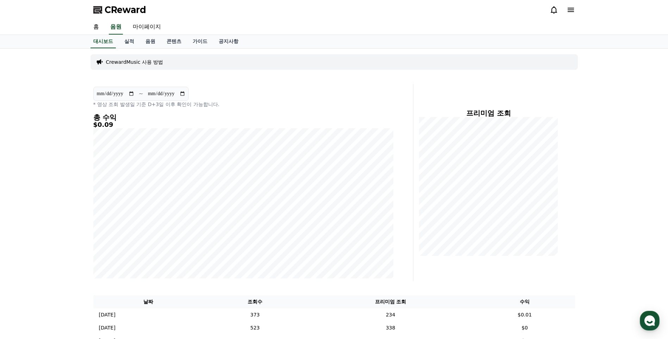 This screenshot has height=339, width=668. What do you see at coordinates (200, 42) in the screenshot?
I see `a: 가이드` at bounding box center [200, 42].